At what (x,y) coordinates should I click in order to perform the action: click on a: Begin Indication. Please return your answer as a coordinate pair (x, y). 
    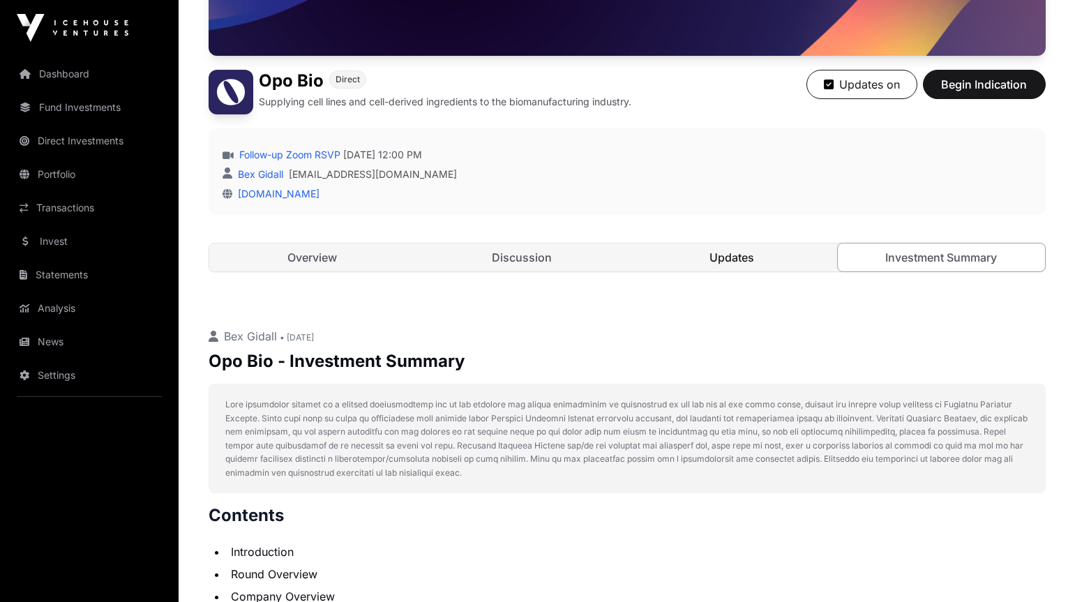
    Looking at the image, I should click on (984, 91).